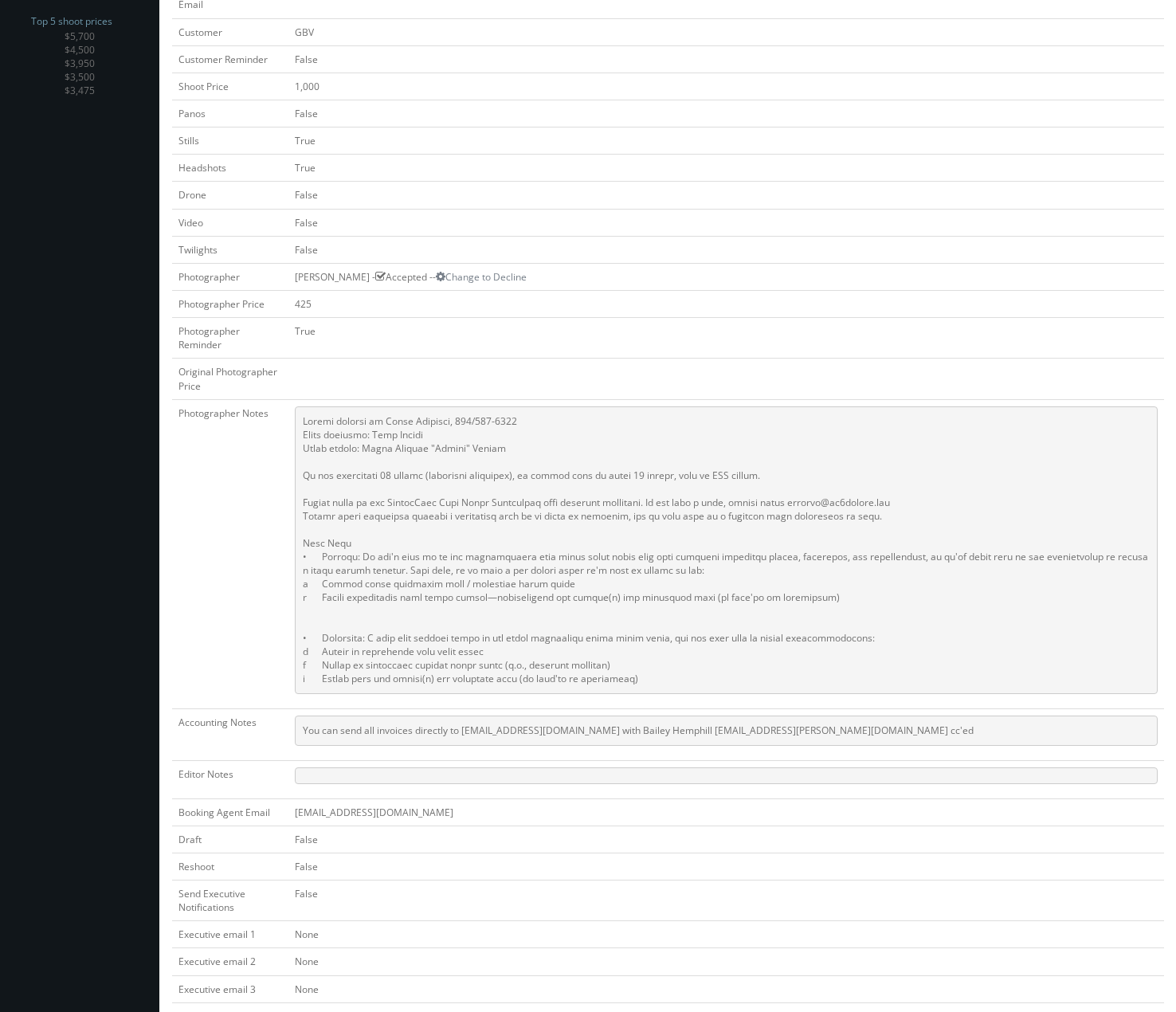  What do you see at coordinates (230, 86) in the screenshot?
I see `td: Shoot Price` at bounding box center [230, 86].